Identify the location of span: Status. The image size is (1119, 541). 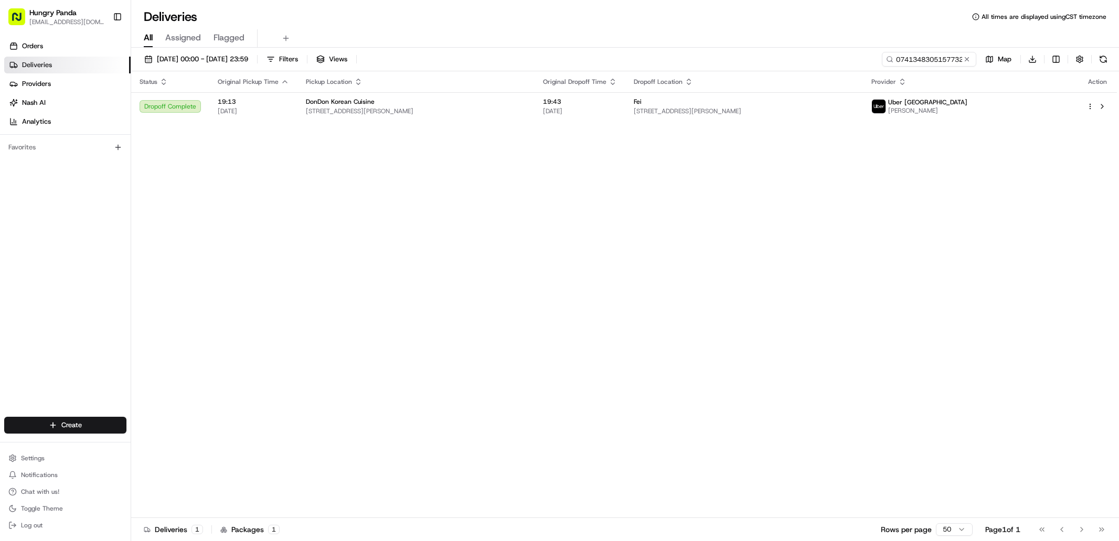
(148, 82).